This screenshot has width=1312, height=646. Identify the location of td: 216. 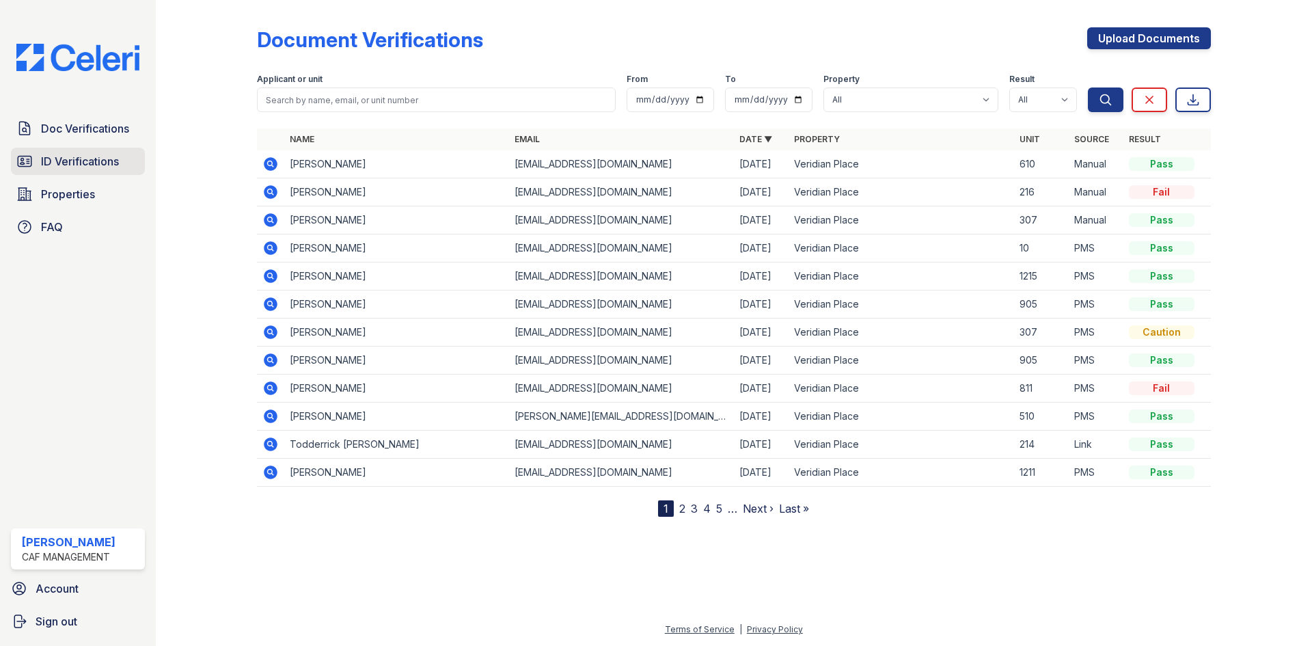
(1041, 192).